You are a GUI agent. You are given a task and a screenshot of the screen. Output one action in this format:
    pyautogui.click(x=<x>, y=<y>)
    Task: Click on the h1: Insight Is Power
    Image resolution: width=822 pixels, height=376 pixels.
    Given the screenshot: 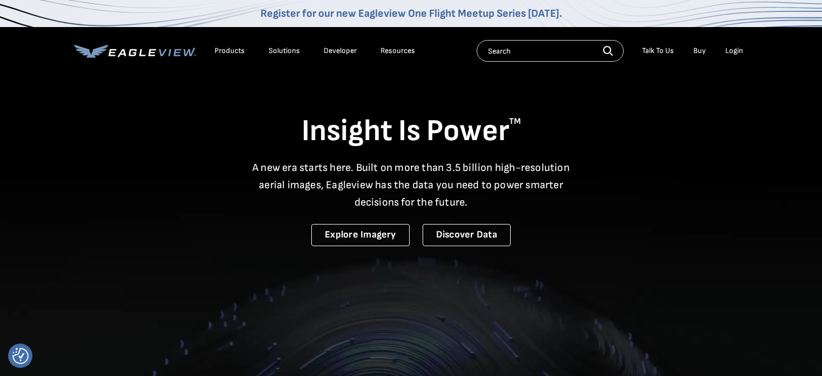 What is the action you would take?
    pyautogui.click(x=411, y=131)
    